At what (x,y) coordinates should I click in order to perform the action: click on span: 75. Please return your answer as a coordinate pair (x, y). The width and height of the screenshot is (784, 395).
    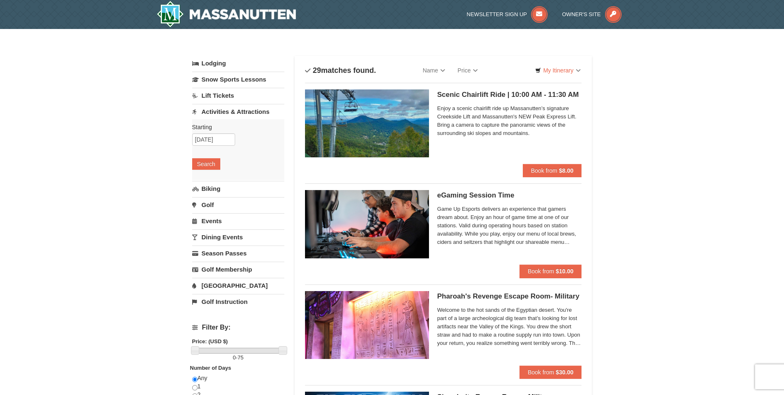
    Looking at the image, I should click on (241, 357).